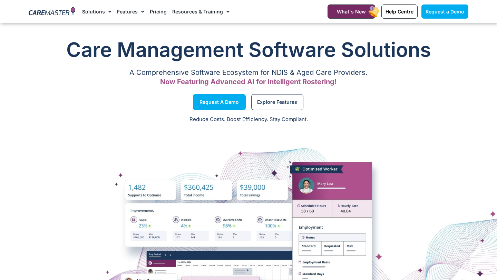 The width and height of the screenshot is (497, 280). I want to click on span: What's New, so click(351, 11).